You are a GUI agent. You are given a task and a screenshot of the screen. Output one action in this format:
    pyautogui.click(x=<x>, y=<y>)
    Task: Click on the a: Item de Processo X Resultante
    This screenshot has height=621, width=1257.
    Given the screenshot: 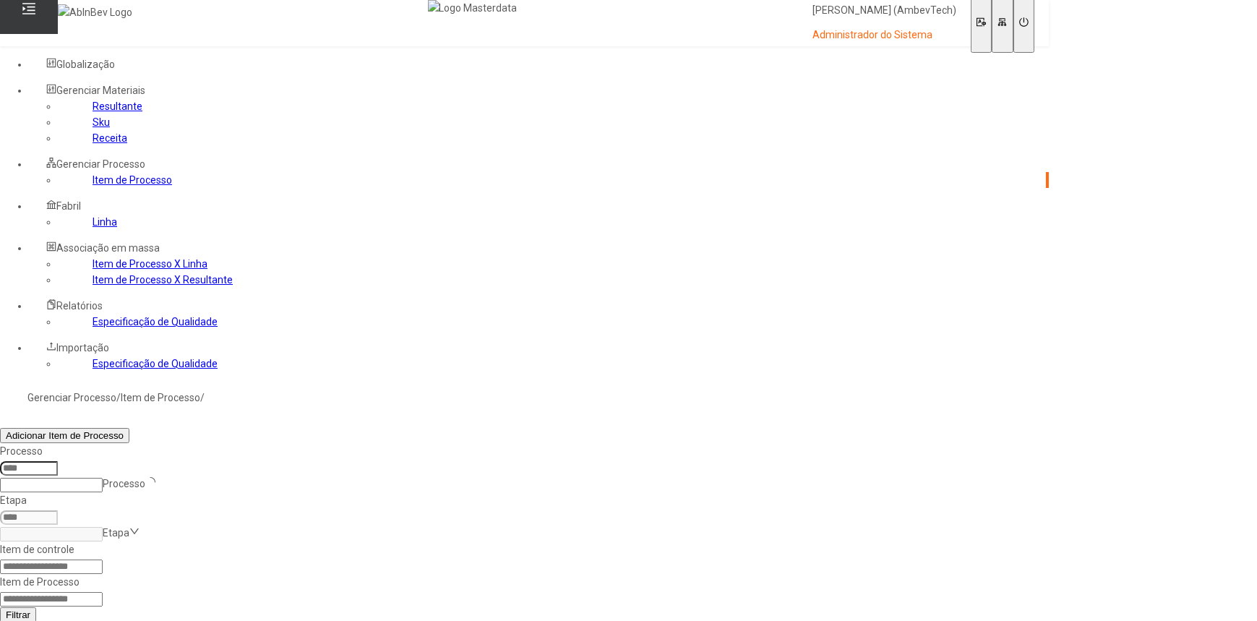 What is the action you would take?
    pyautogui.click(x=163, y=280)
    